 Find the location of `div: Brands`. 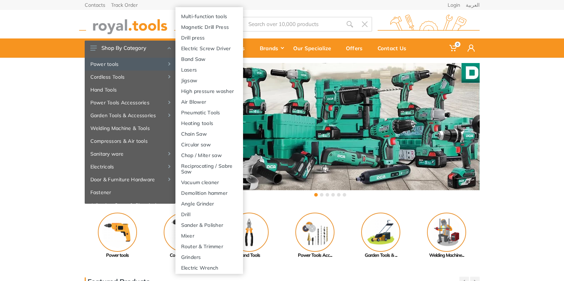

div: Brands is located at coordinates (271, 48).